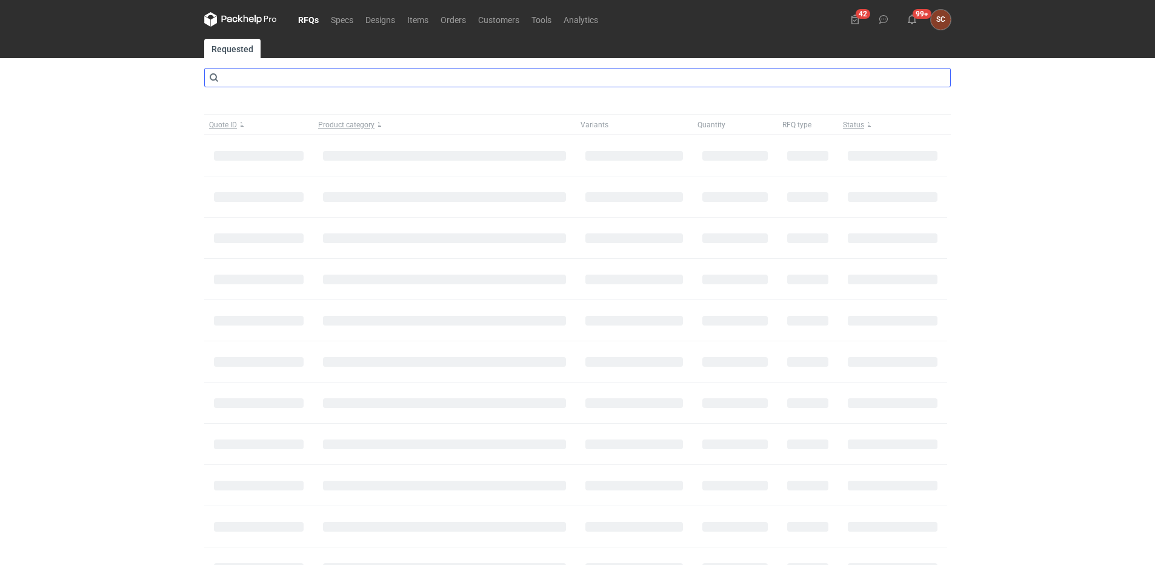 The width and height of the screenshot is (1155, 565). I want to click on a: RFQs, so click(308, 19).